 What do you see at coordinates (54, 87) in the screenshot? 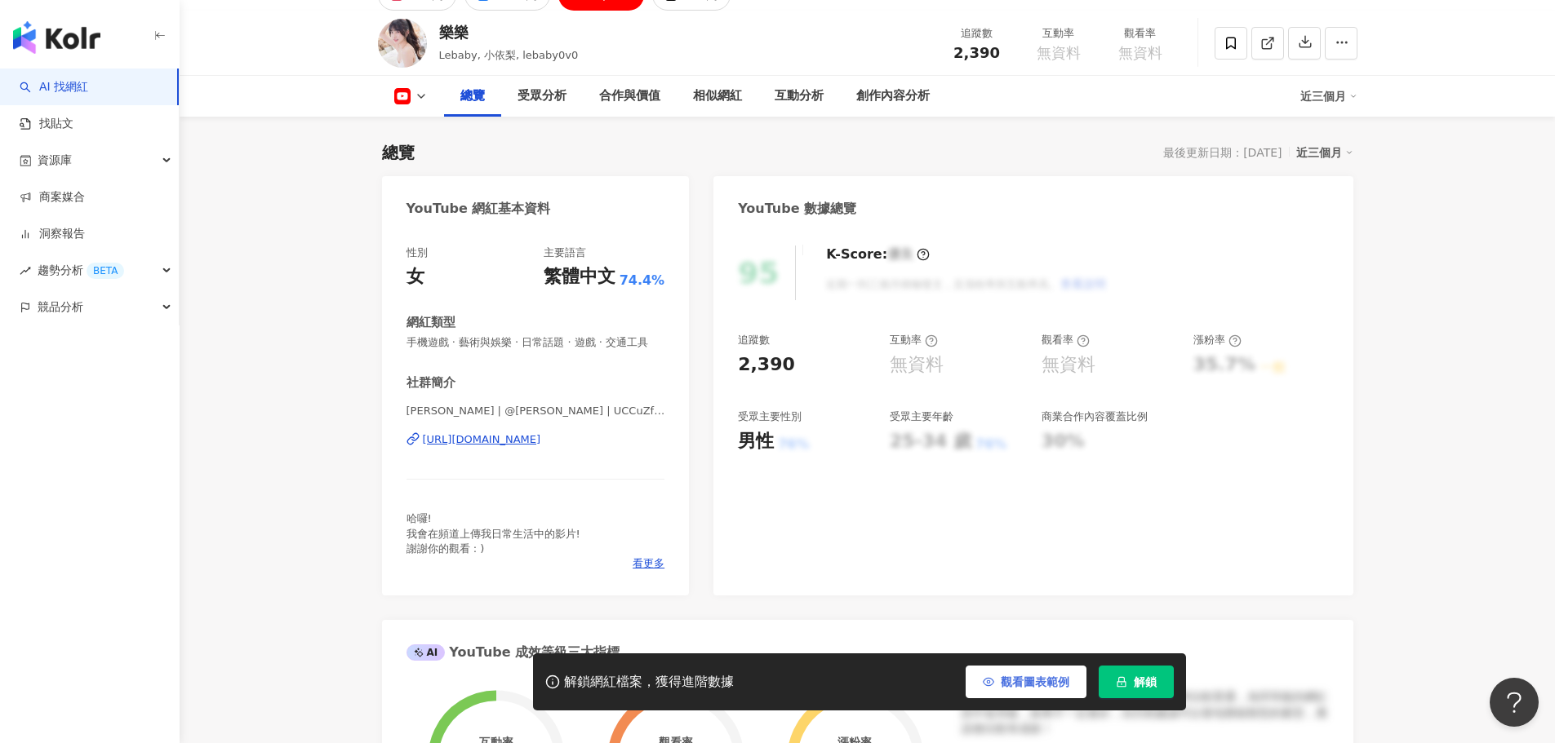
I see `a: searchAI 找網紅` at bounding box center [54, 87].